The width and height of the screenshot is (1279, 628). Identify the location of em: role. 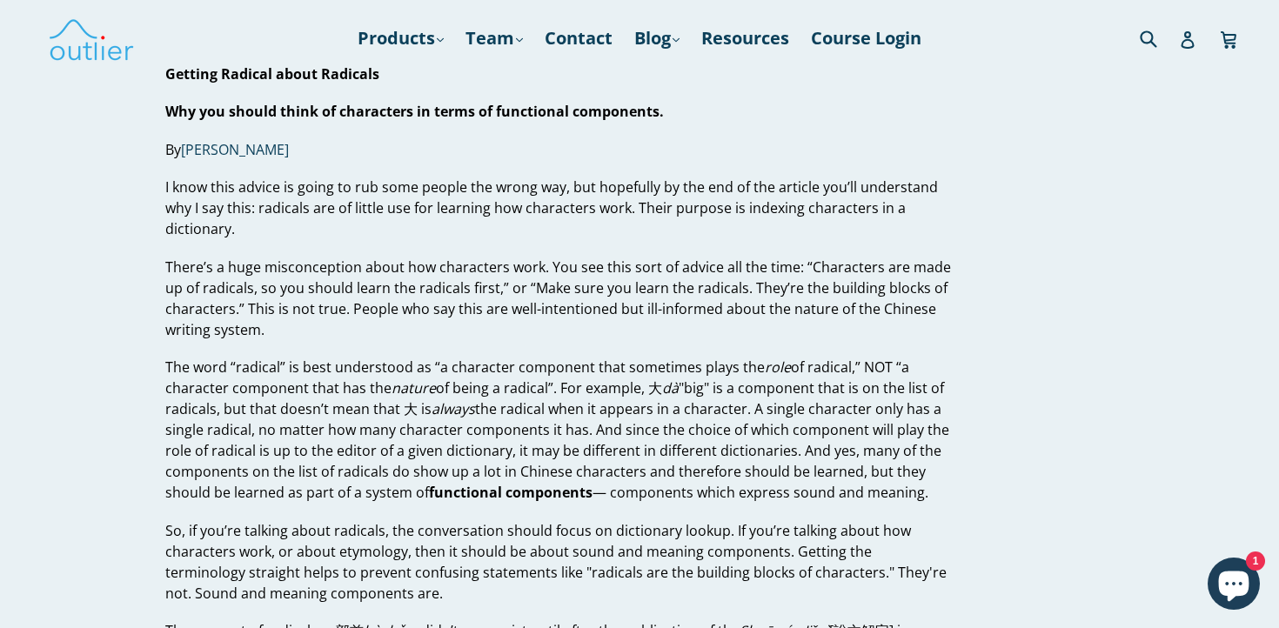
(778, 367).